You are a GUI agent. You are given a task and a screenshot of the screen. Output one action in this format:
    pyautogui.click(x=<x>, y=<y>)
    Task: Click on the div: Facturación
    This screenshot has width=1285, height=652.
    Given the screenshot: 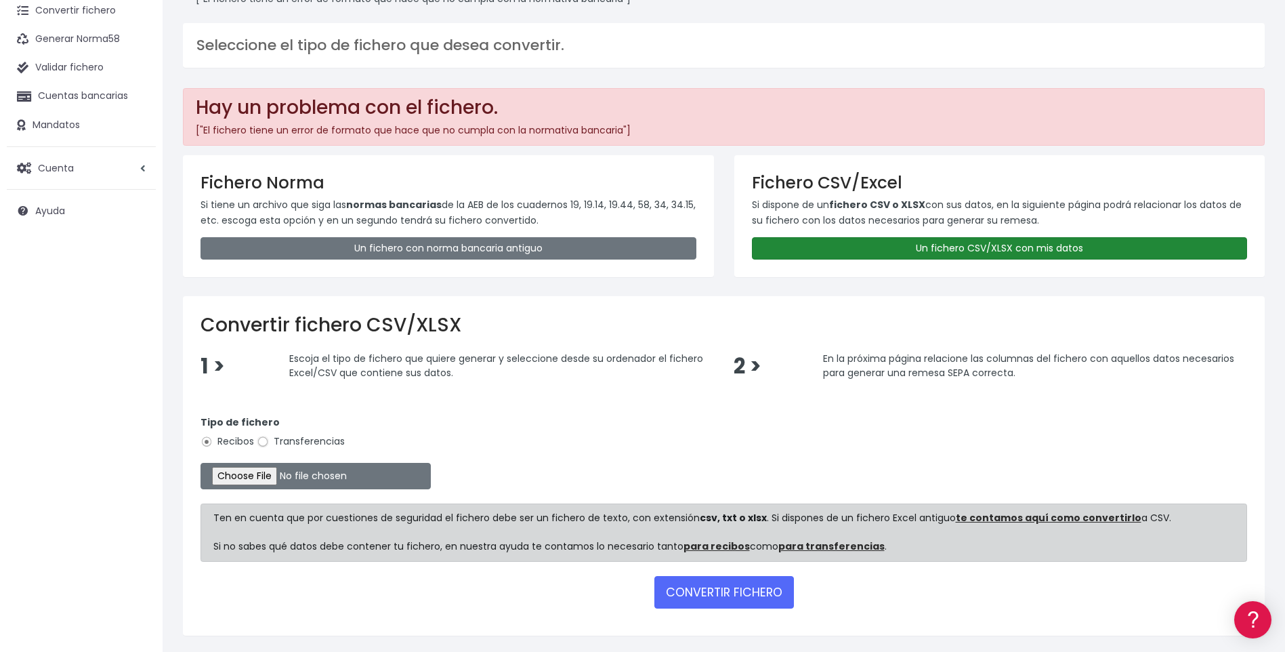 What is the action you would take?
    pyautogui.click(x=136, y=275)
    